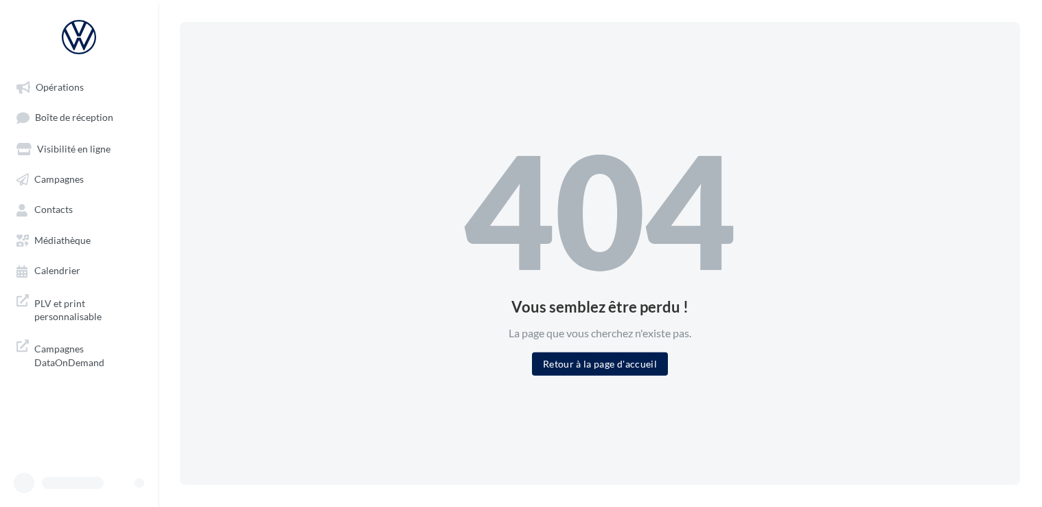 The height and width of the screenshot is (507, 1042). What do you see at coordinates (79, 240) in the screenshot?
I see `a: Médiathèque` at bounding box center [79, 240].